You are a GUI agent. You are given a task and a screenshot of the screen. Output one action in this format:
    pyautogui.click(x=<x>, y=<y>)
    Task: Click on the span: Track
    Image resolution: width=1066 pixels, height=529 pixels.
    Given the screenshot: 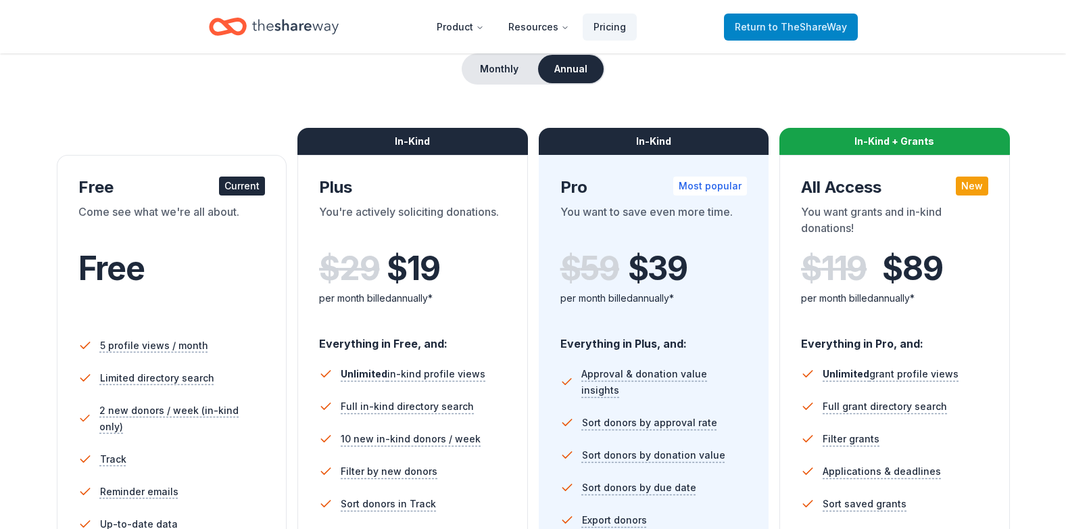 What is the action you would take?
    pyautogui.click(x=113, y=459)
    